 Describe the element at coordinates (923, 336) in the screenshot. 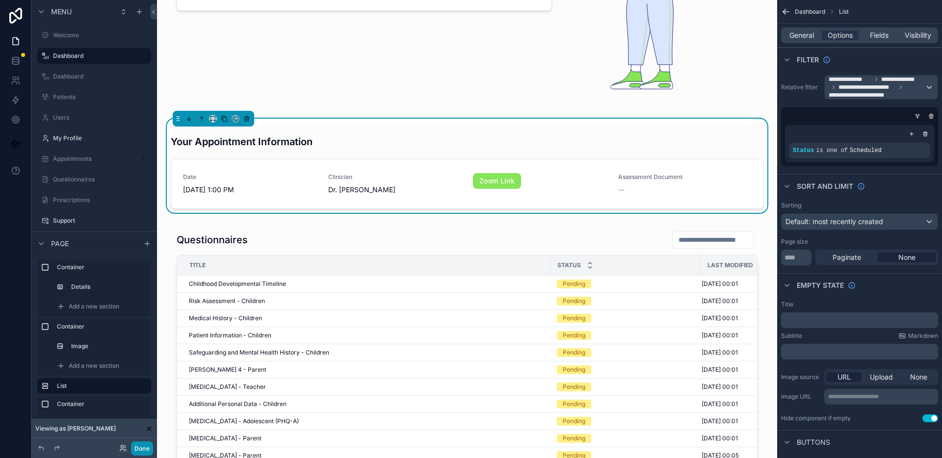

I see `span: Markdown` at that location.